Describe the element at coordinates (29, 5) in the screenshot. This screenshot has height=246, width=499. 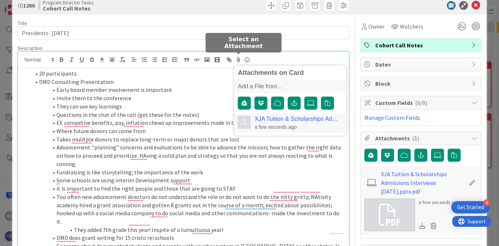
I see `b: 1260` at that location.